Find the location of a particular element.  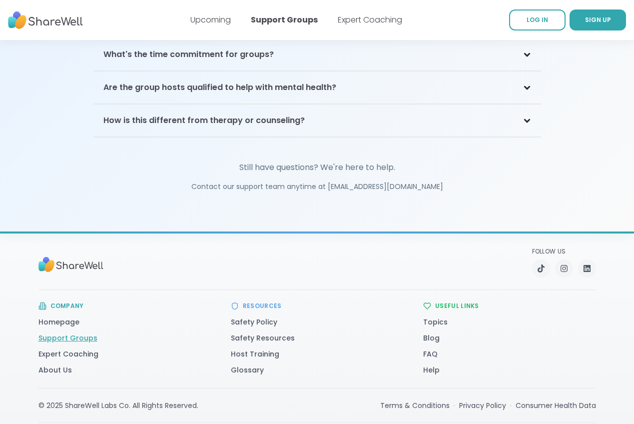

a: FAQ is located at coordinates (430, 354).